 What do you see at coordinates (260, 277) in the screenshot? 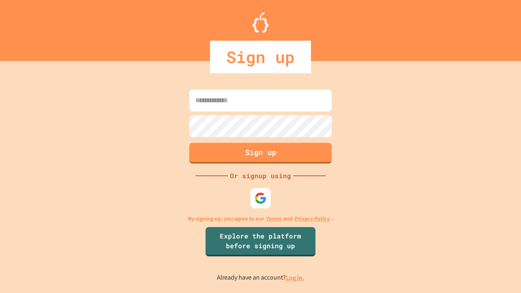
I see `p: Already have an account?` at bounding box center [260, 277].